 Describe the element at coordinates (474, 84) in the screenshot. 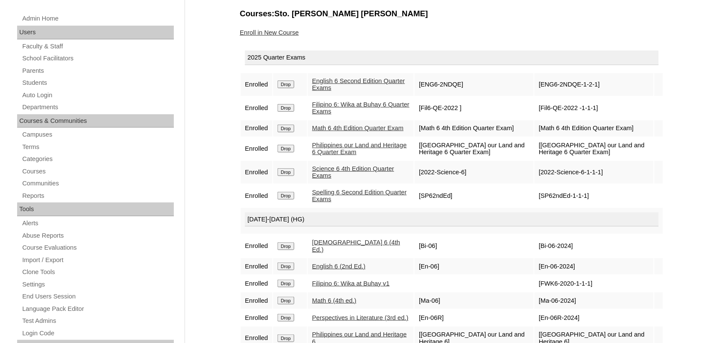

I see `td: [ENG6-2NDQE]` at that location.